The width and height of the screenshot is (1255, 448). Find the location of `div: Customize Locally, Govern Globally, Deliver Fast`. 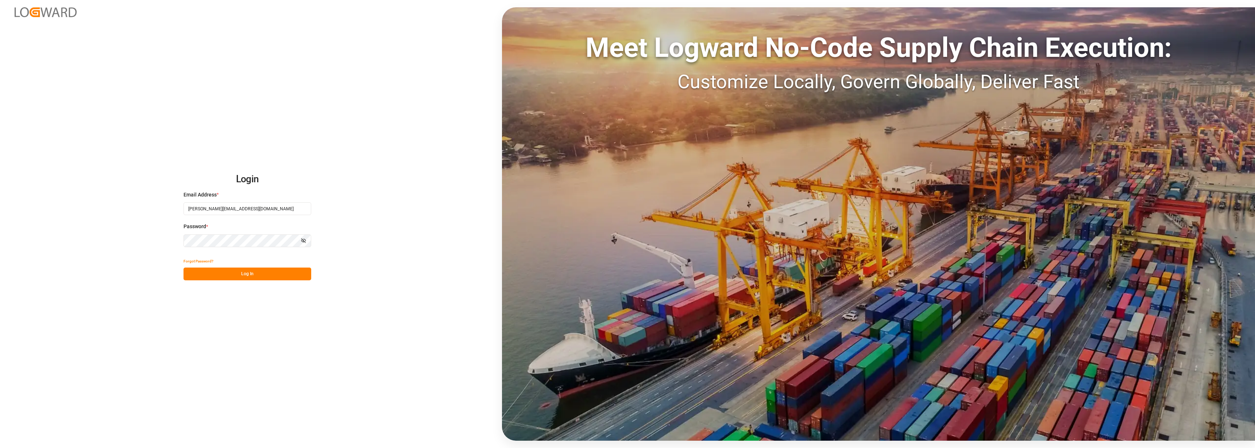

div: Customize Locally, Govern Globally, Deliver Fast is located at coordinates (878, 82).